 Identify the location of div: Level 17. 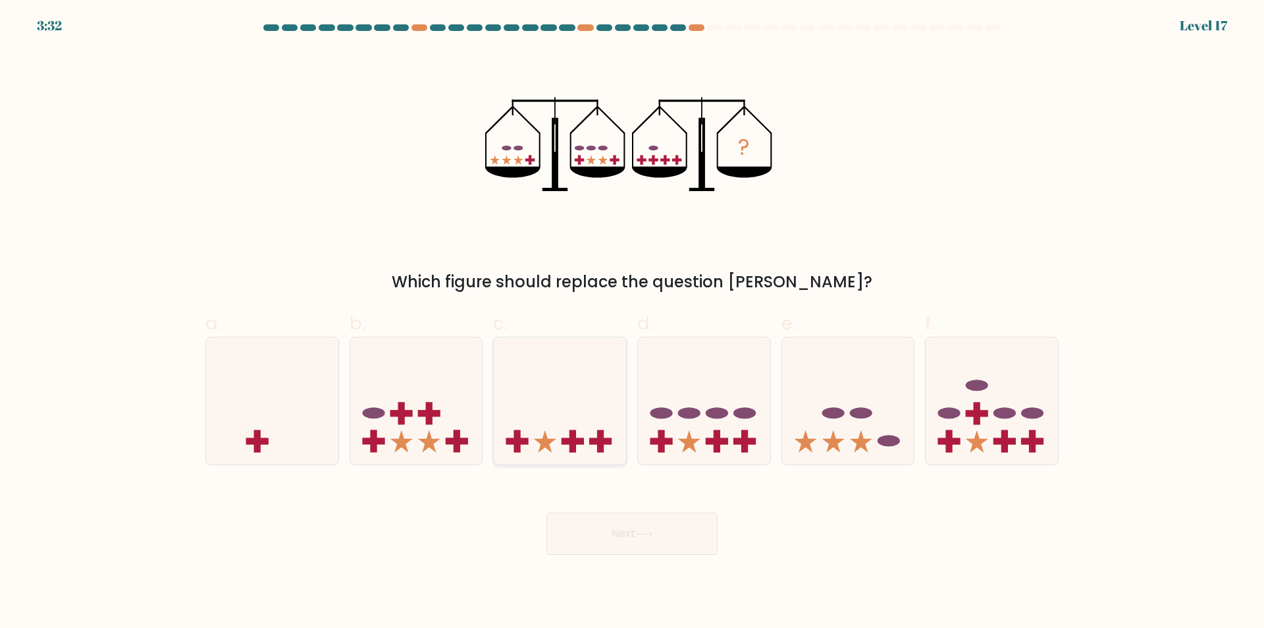
(1204, 26).